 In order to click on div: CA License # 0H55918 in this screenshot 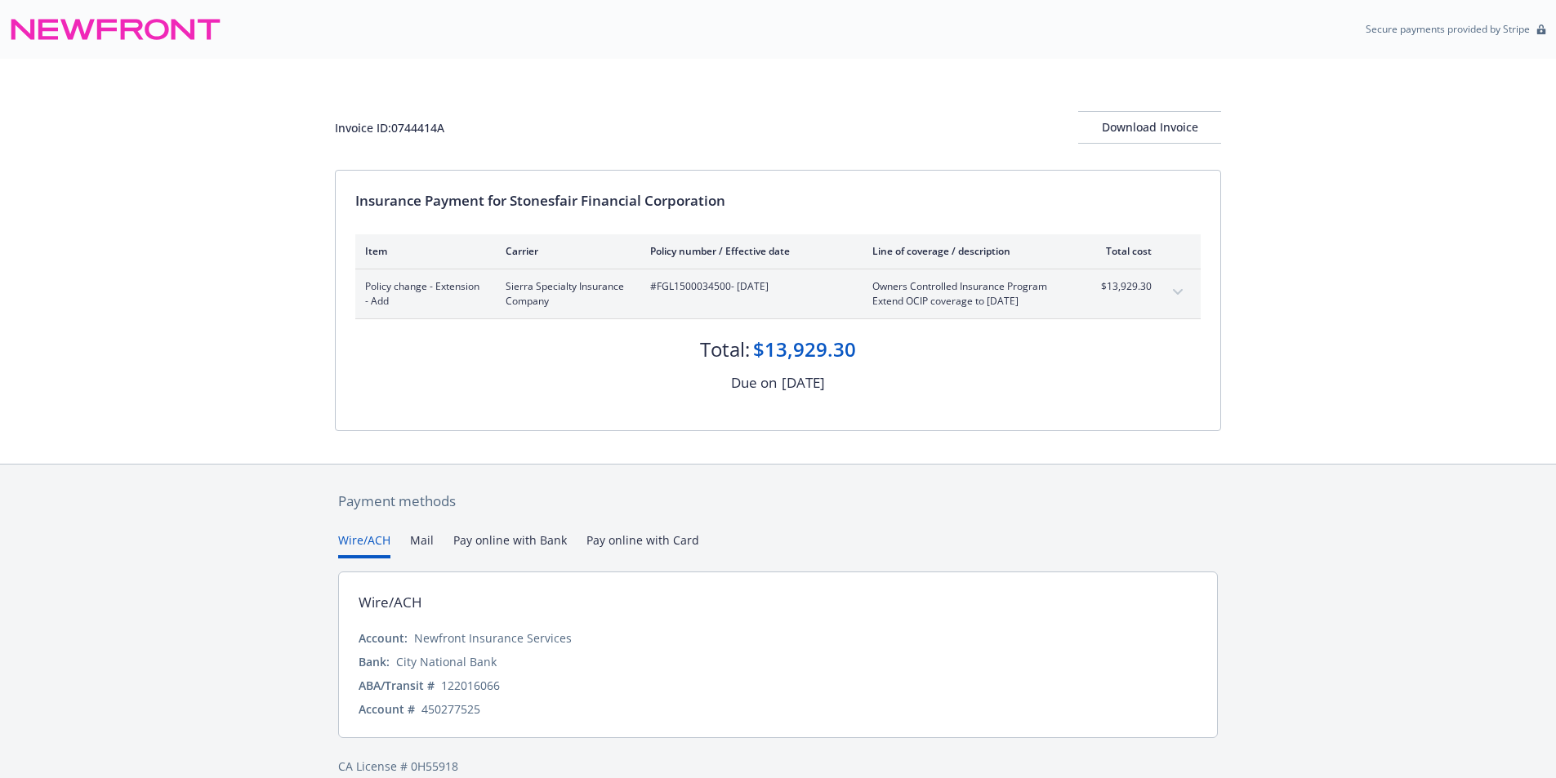, I will do `click(778, 766)`.